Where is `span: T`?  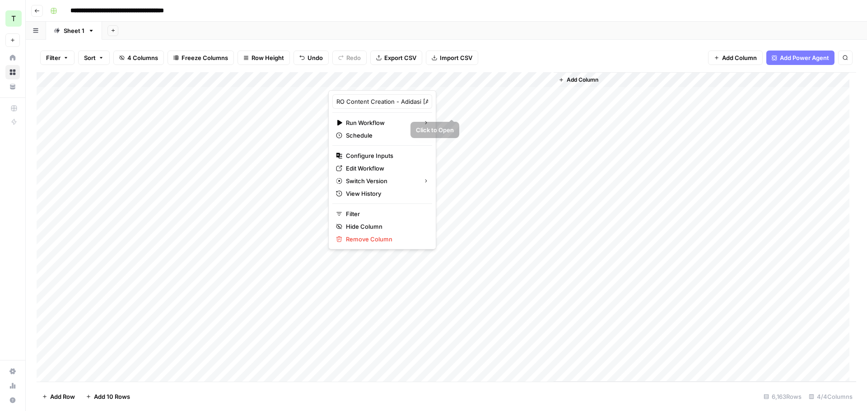
span: T is located at coordinates (14, 19).